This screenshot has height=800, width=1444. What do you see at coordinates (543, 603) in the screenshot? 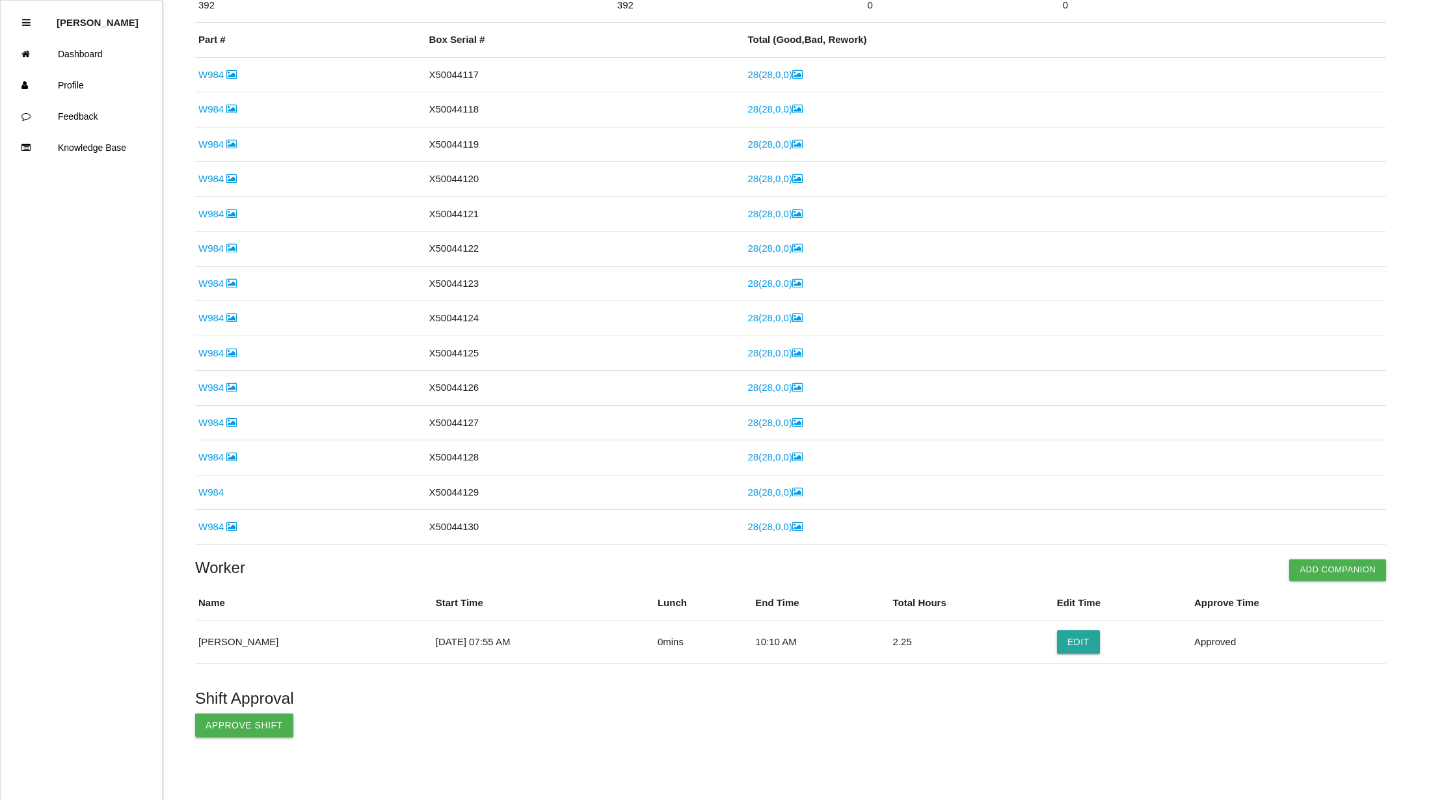
I see `th: Start Time` at bounding box center [543, 603].